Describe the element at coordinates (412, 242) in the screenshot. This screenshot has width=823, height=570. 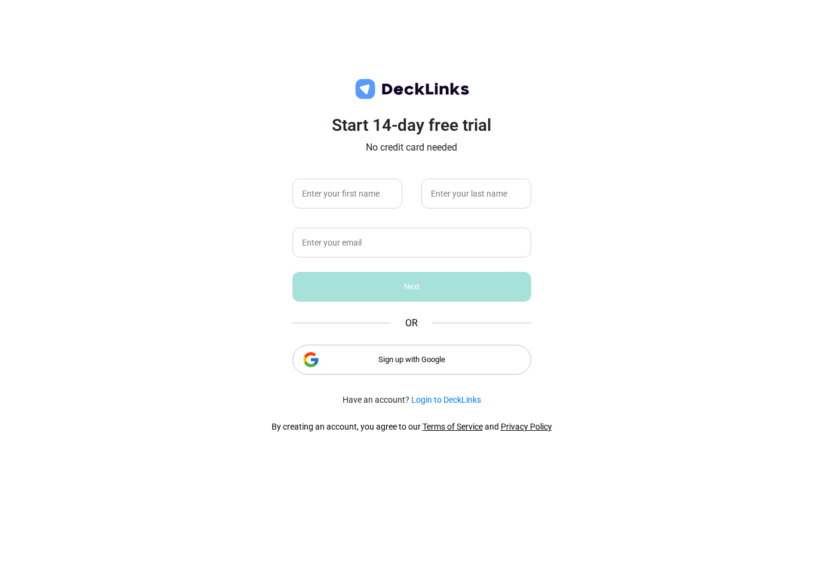
I see `input: Enter your email` at that location.